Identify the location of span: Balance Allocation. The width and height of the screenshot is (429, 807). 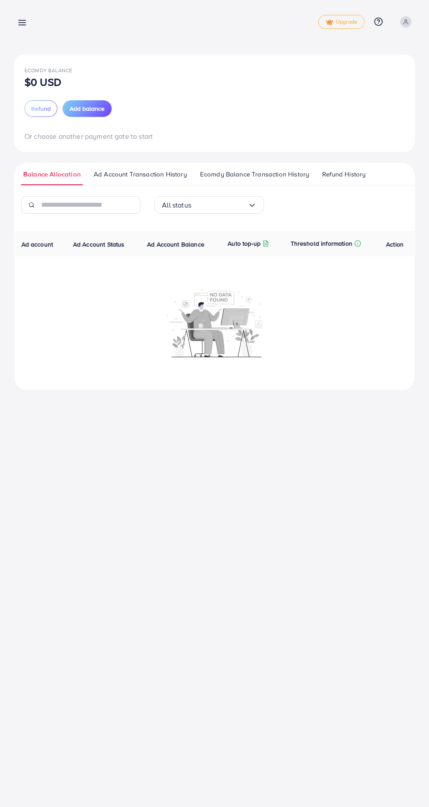
(52, 174).